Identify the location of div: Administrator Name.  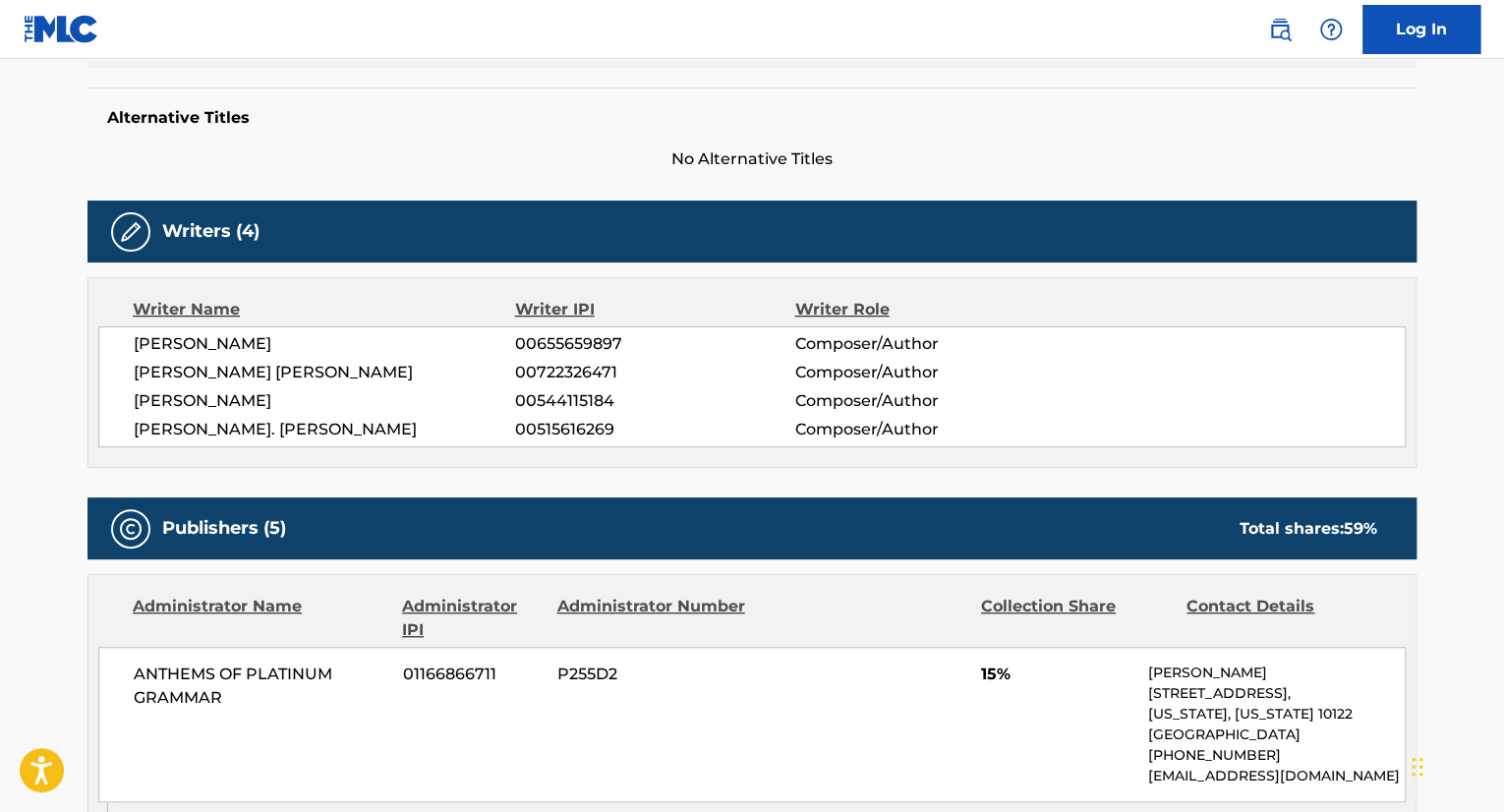
(260, 618).